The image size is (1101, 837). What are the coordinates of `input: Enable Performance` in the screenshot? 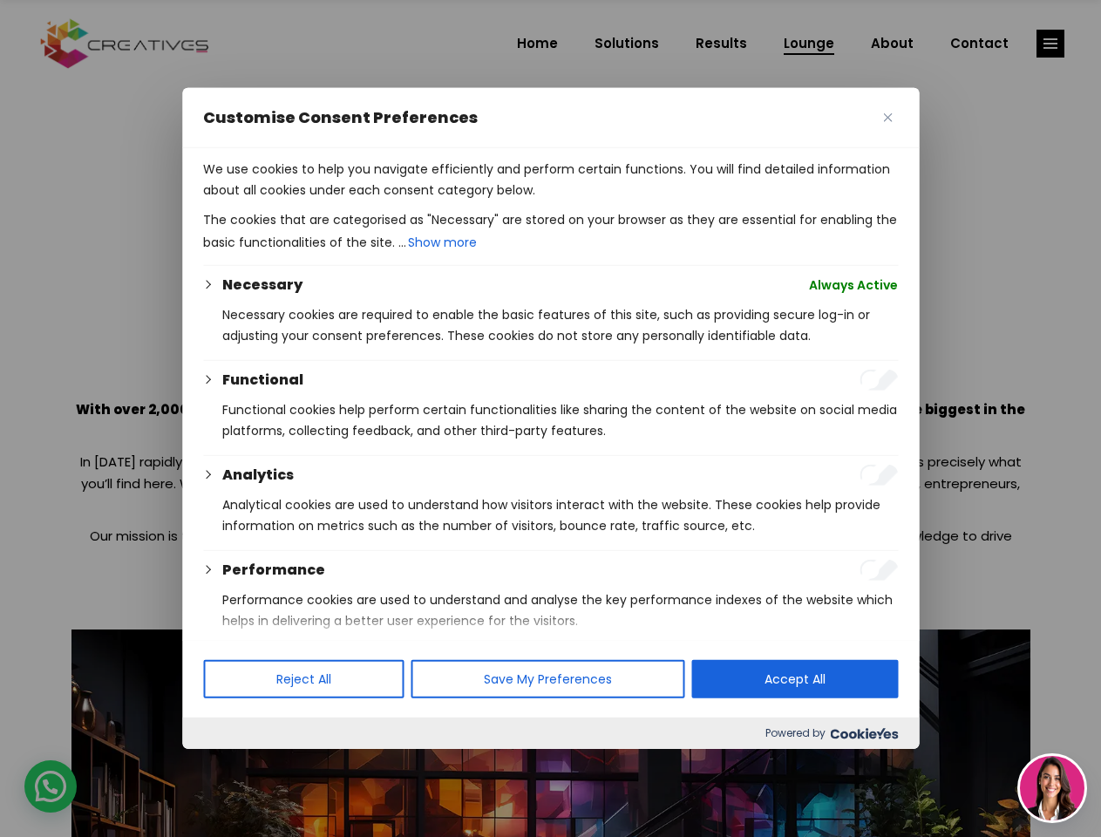 It's located at (879, 570).